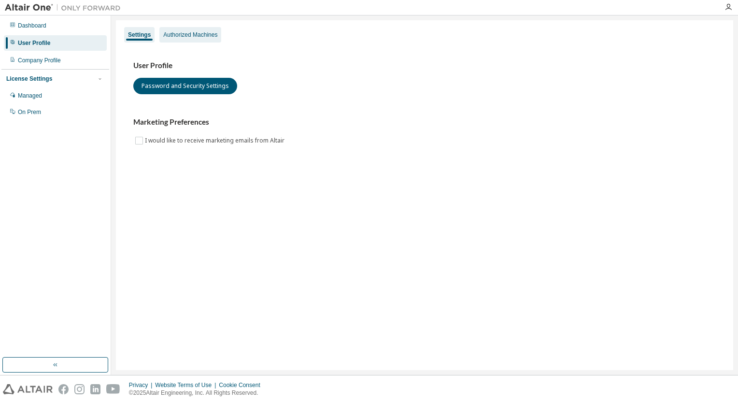 This screenshot has width=738, height=403. Describe the element at coordinates (79, 389) in the screenshot. I see `img: instagram.svg` at that location.